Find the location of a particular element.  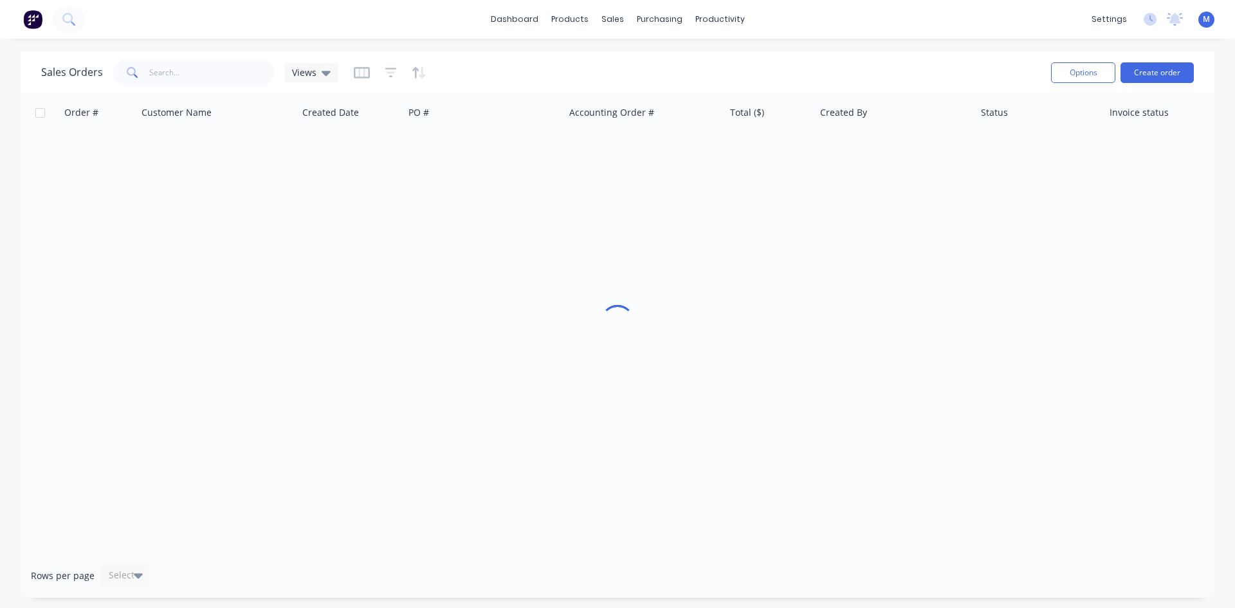

div: PO # is located at coordinates (419, 113).